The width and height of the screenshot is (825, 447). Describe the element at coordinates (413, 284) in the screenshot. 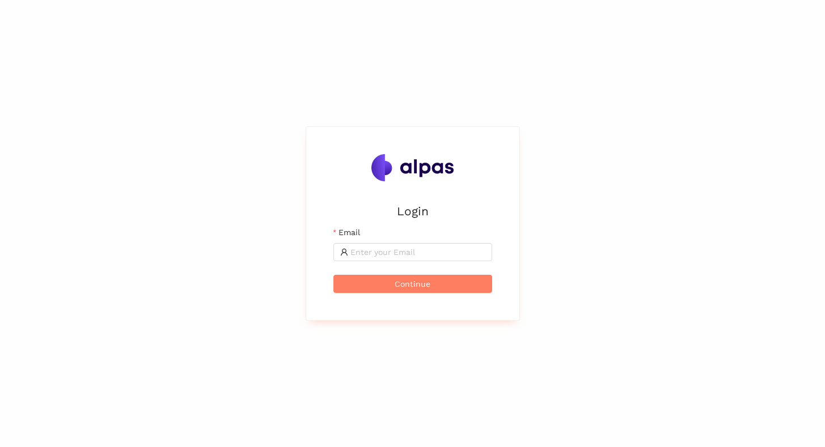

I see `button: Continue` at that location.